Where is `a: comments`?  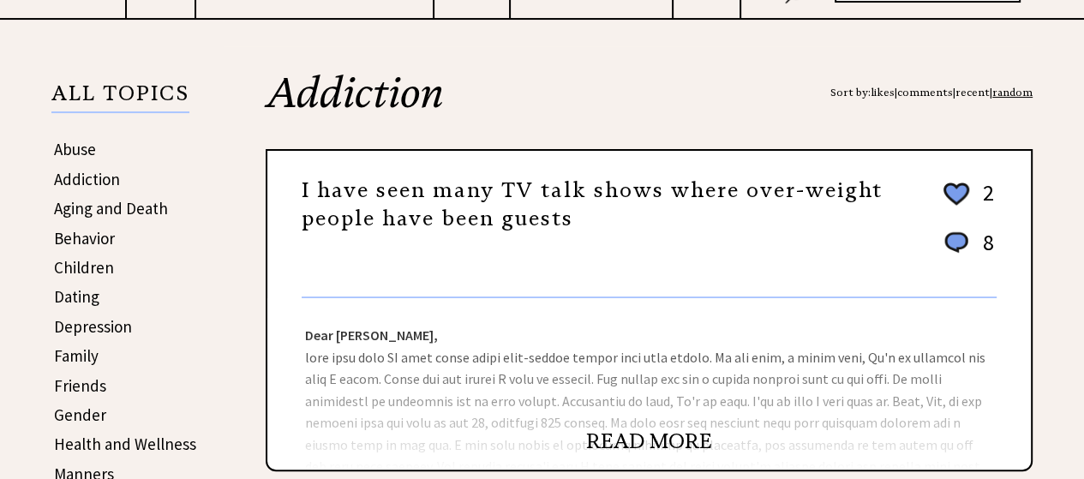
a: comments is located at coordinates (925, 92).